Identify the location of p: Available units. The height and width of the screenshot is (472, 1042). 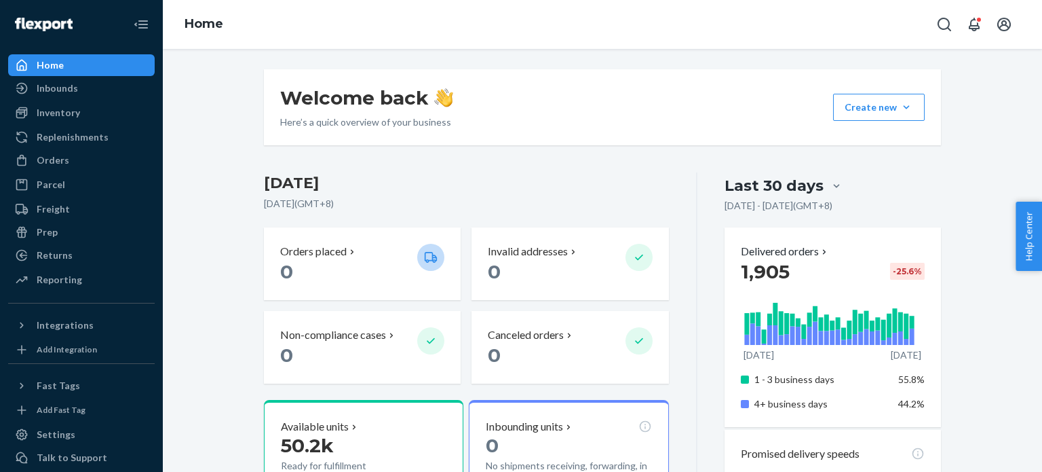
(315, 426).